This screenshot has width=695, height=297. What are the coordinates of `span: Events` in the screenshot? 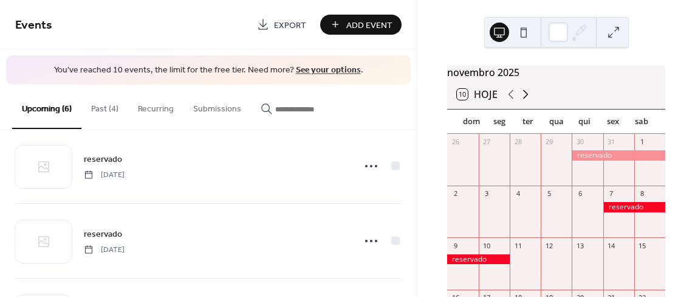 It's located at (33, 25).